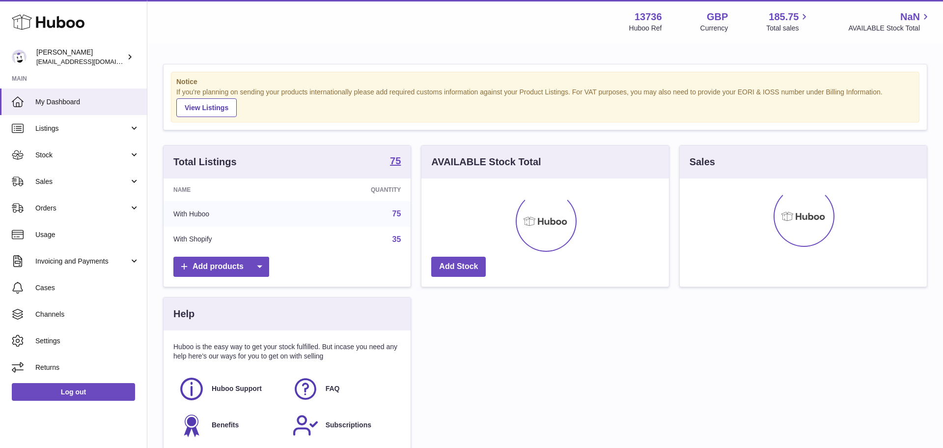 Image resolution: width=943 pixels, height=448 pixels. Describe the element at coordinates (354, 190) in the screenshot. I see `th: Quantity` at that location.